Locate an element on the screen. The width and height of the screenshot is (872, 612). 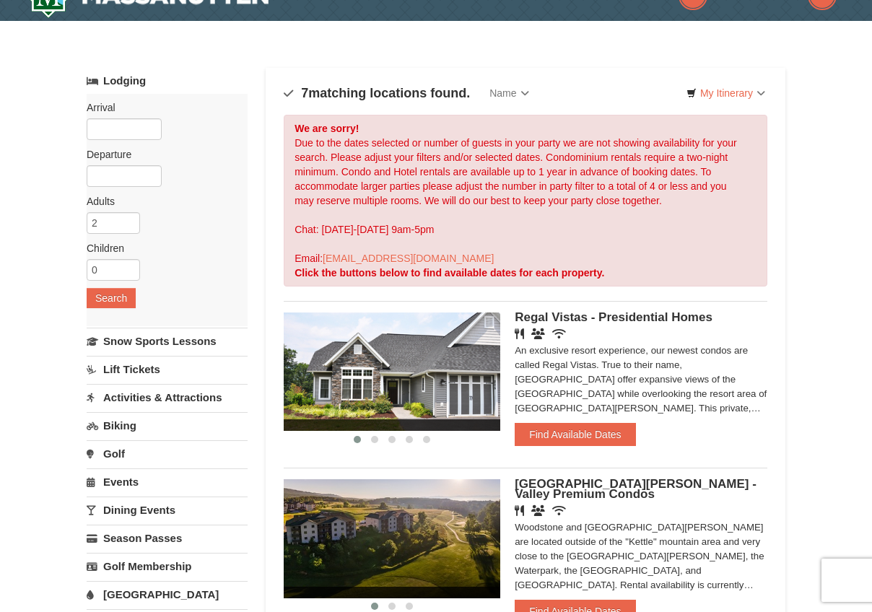
a: Lodging is located at coordinates (167, 81).